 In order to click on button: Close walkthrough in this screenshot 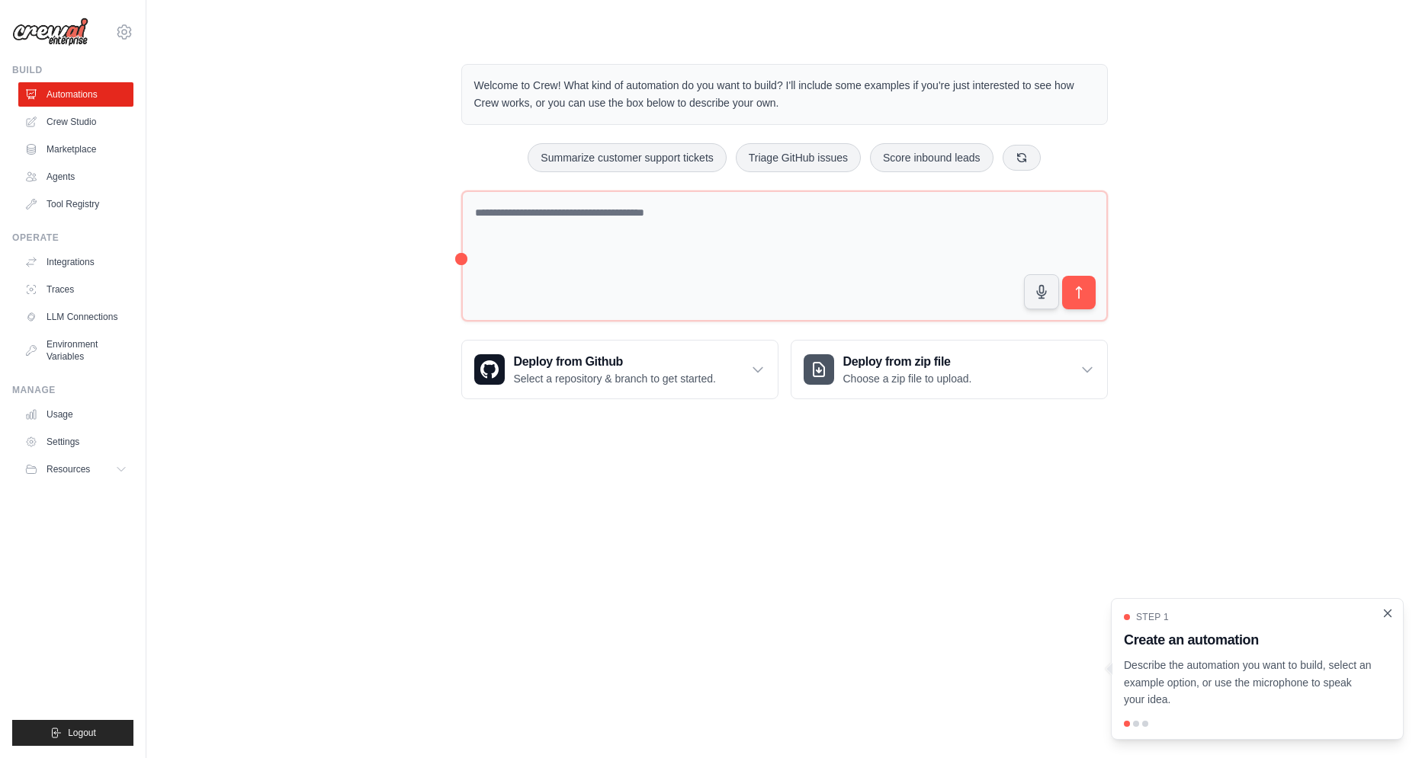, I will do `click(1387, 614)`.